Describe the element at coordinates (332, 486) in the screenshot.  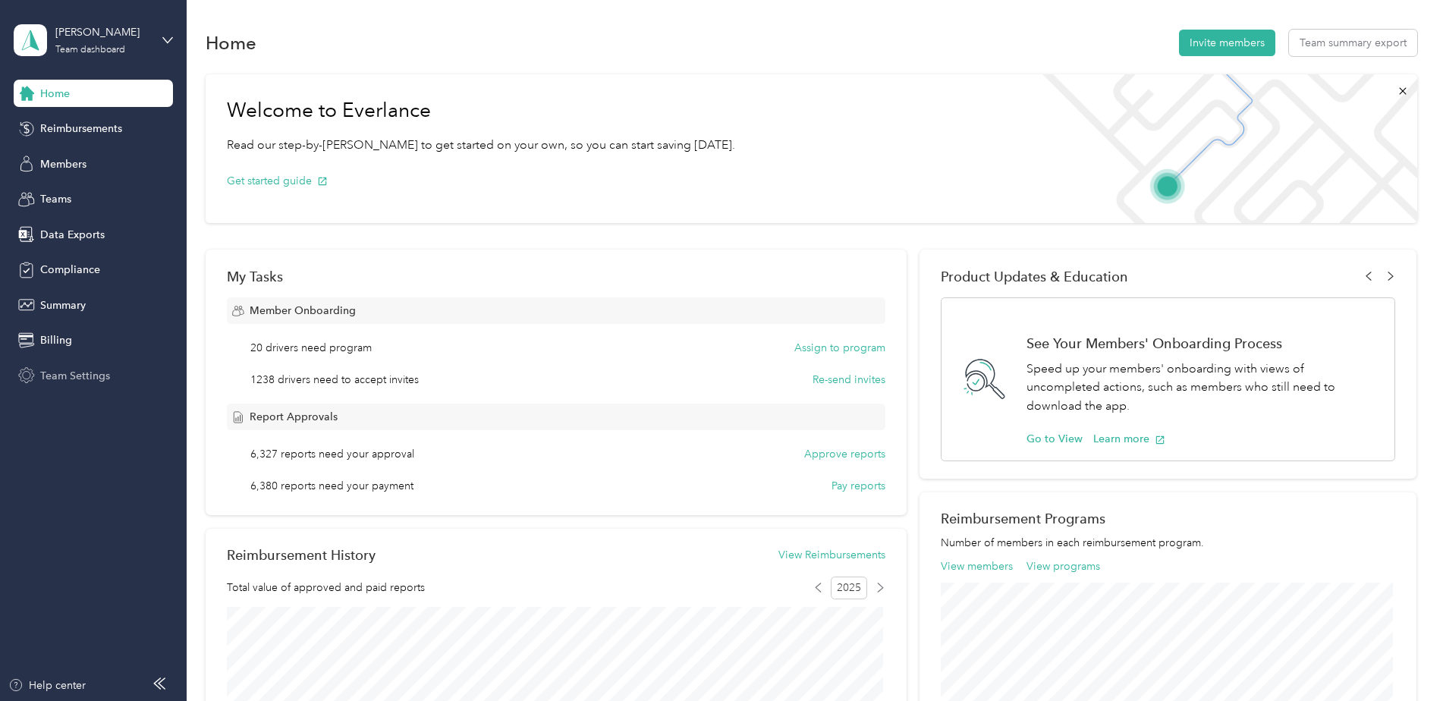
I see `span: 6,380 reports need your payment` at that location.